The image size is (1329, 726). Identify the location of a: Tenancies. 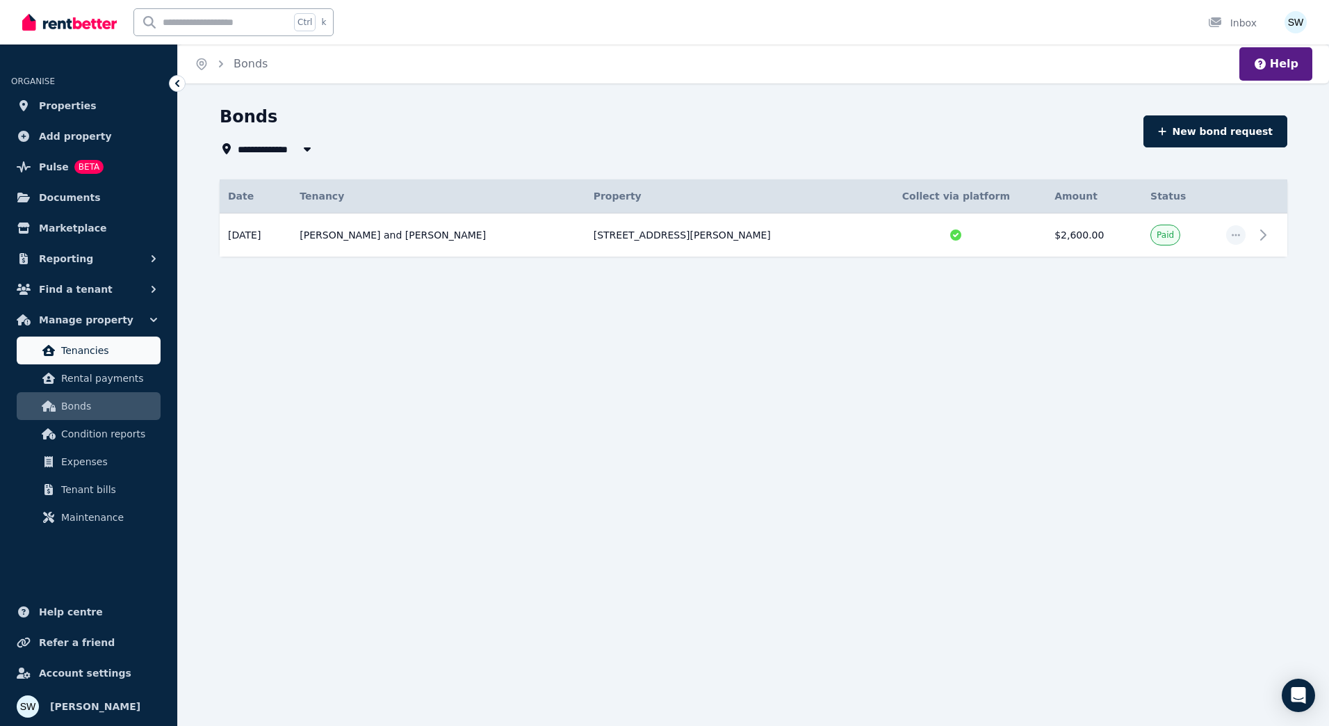
(88, 350).